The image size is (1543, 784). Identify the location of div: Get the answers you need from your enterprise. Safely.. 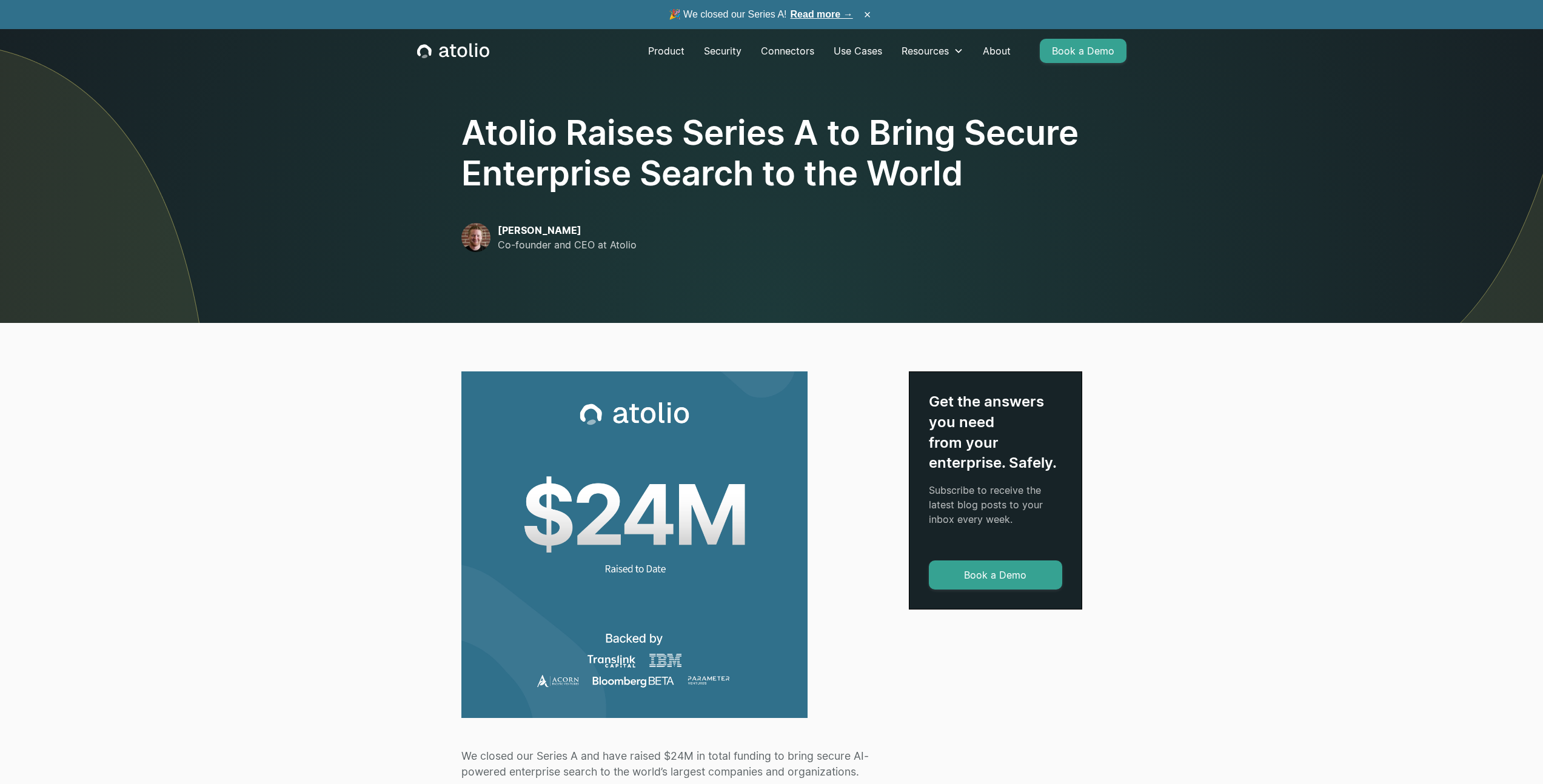
(996, 432).